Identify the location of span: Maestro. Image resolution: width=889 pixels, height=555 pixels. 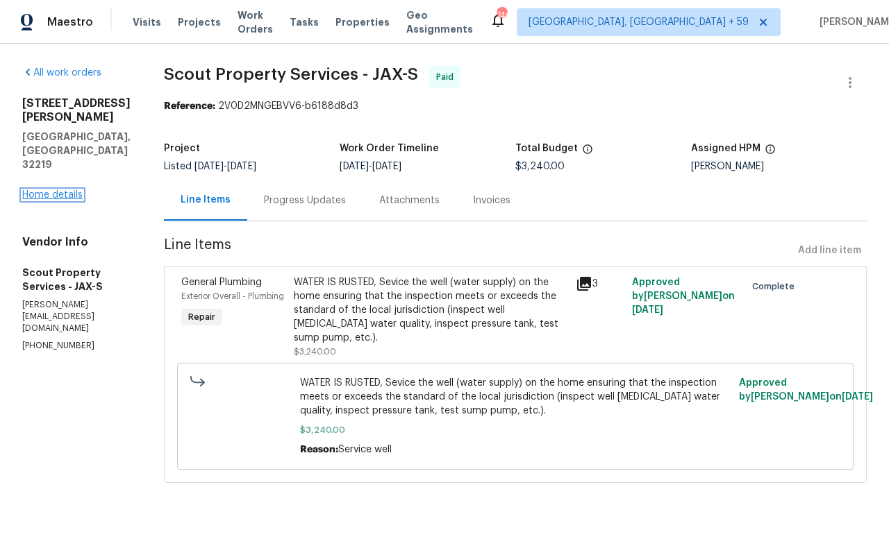
(70, 22).